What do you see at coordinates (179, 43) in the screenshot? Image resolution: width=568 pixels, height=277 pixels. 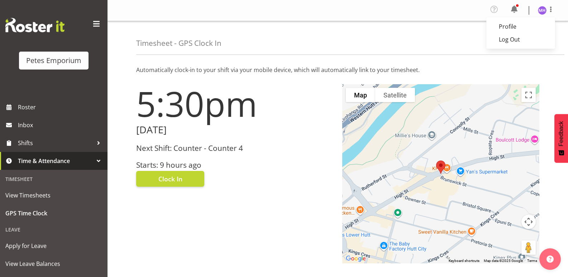 I see `h4: Timesheet - GPS Clock In` at bounding box center [179, 43].